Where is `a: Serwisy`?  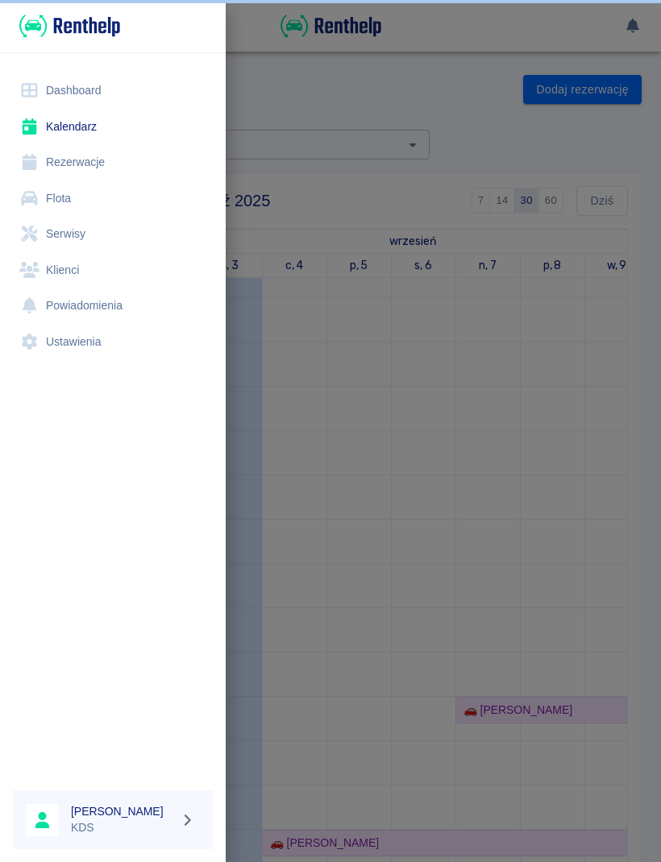
a: Serwisy is located at coordinates (113, 234).